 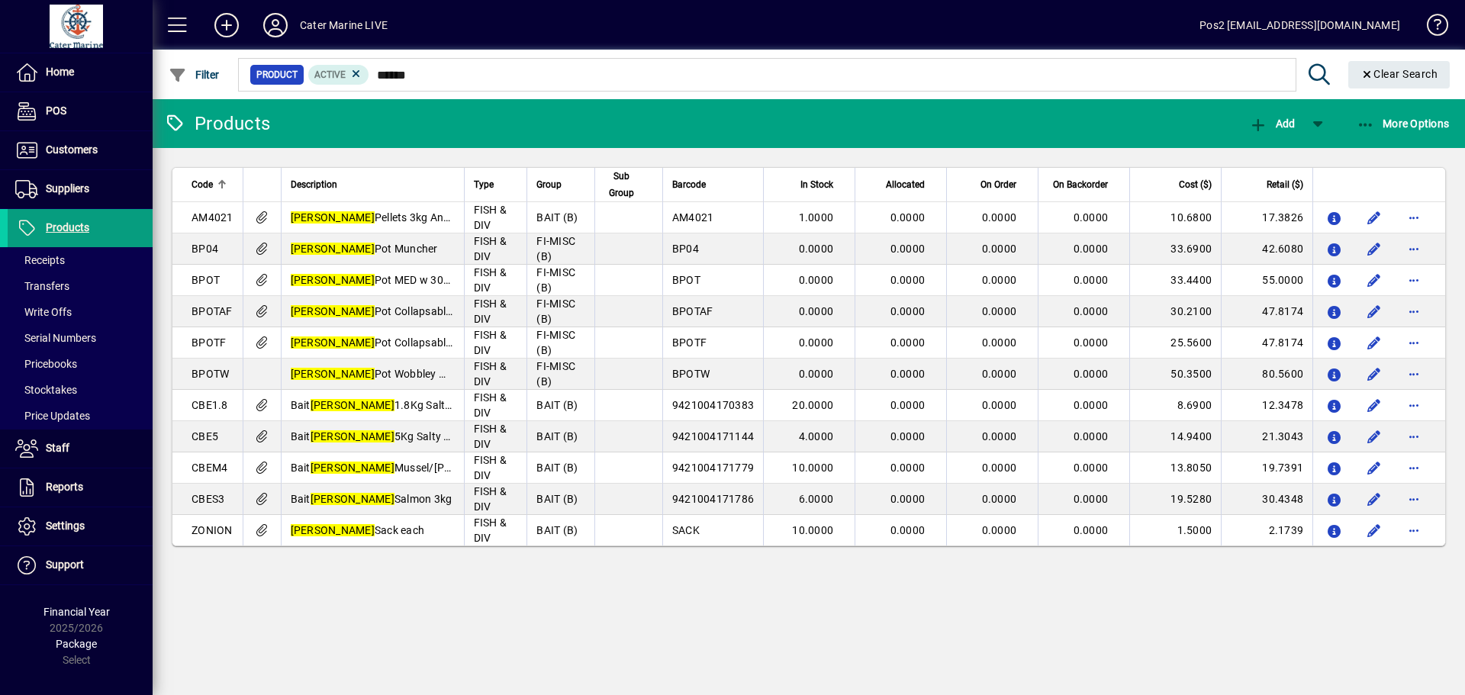 What do you see at coordinates (204, 249) in the screenshot?
I see `span: BP04` at bounding box center [204, 249].